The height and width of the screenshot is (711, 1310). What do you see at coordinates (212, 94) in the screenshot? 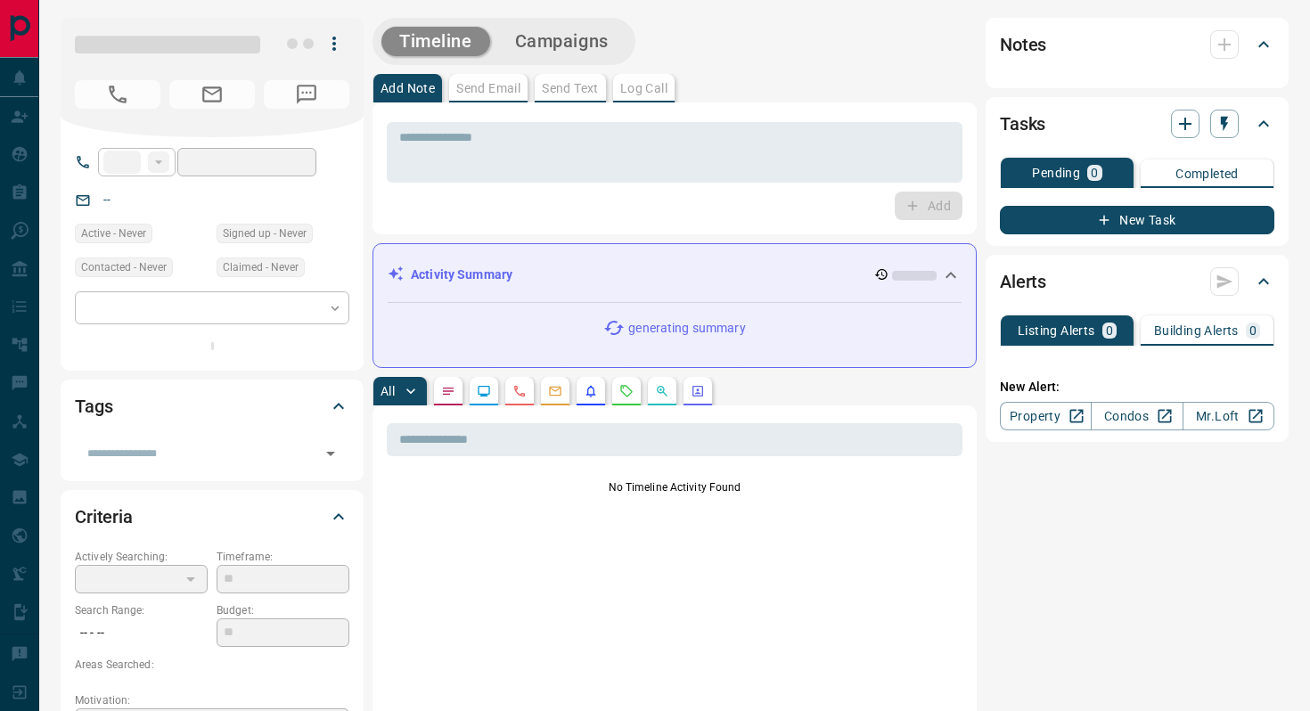
I see `span: No Email` at bounding box center [212, 94].